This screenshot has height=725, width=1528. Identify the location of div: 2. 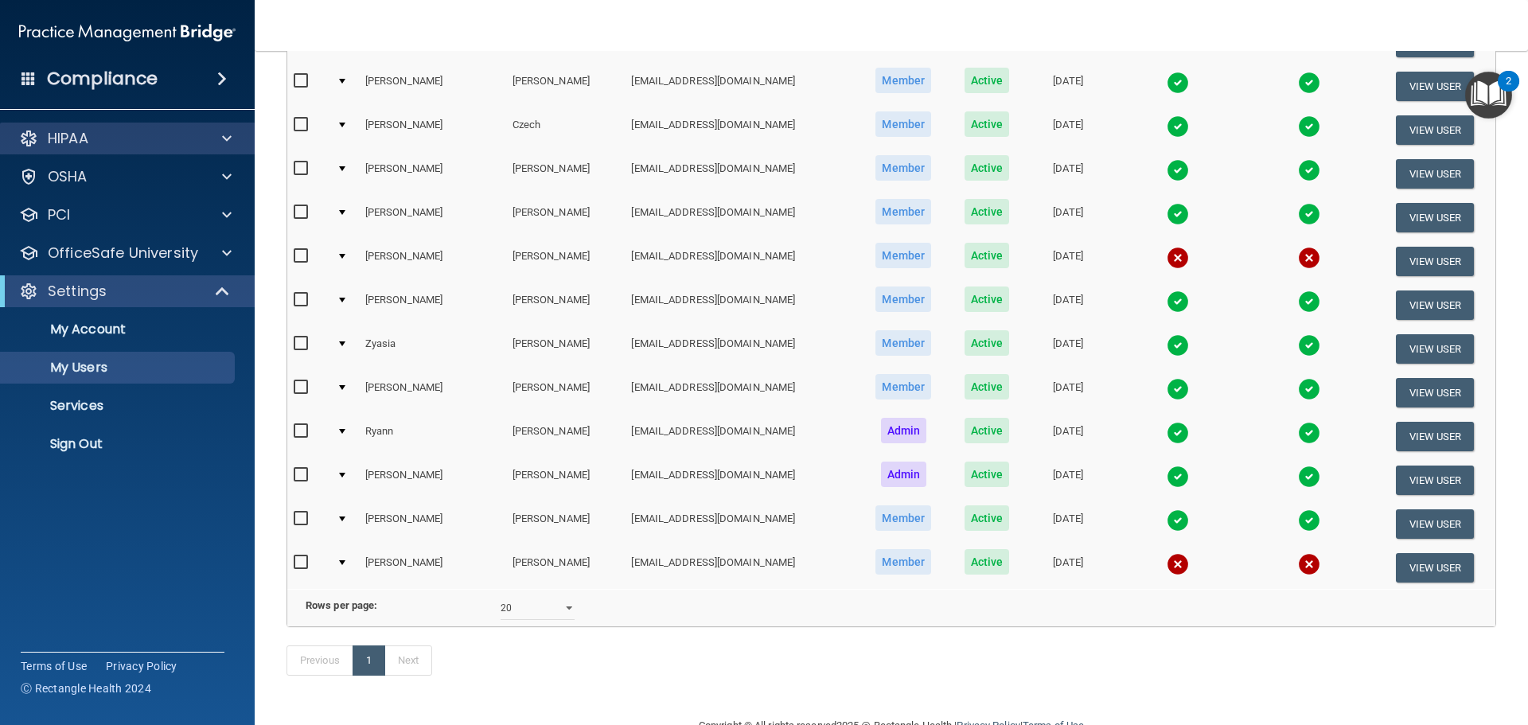
(1508, 92).